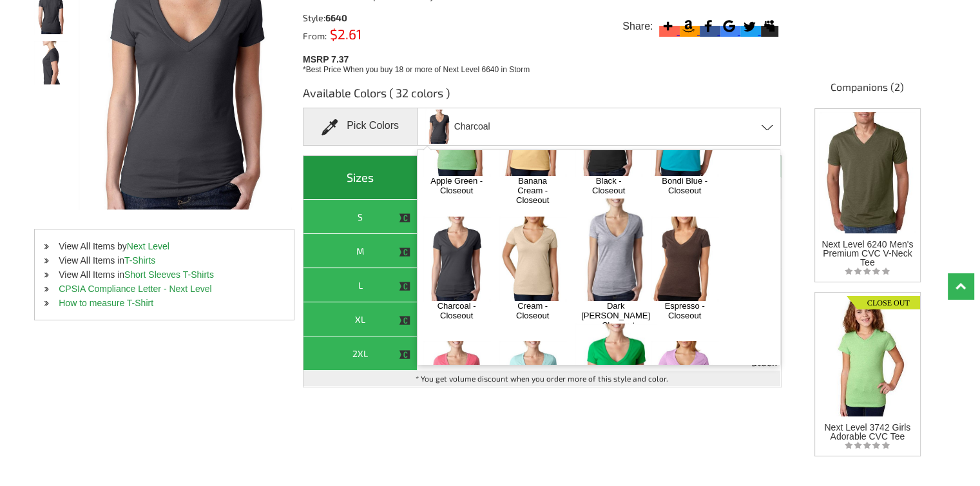 The image size is (980, 486). Describe the element at coordinates (363, 35) in the screenshot. I see `div: From:` at that location.